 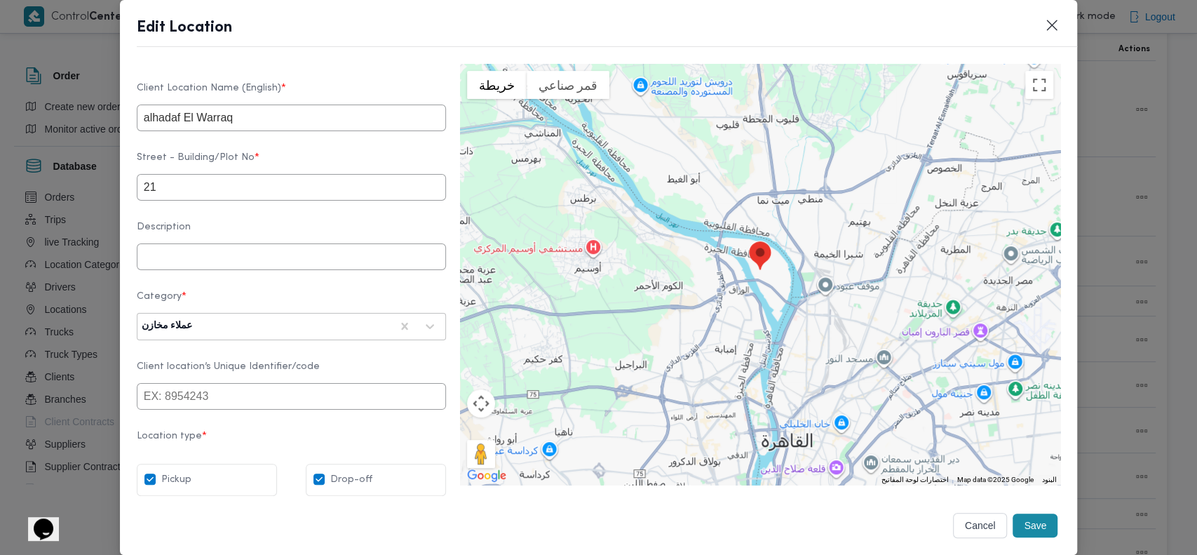 What do you see at coordinates (291, 118) in the screenshot?
I see `input: EX: Hyper one` at bounding box center [291, 118].